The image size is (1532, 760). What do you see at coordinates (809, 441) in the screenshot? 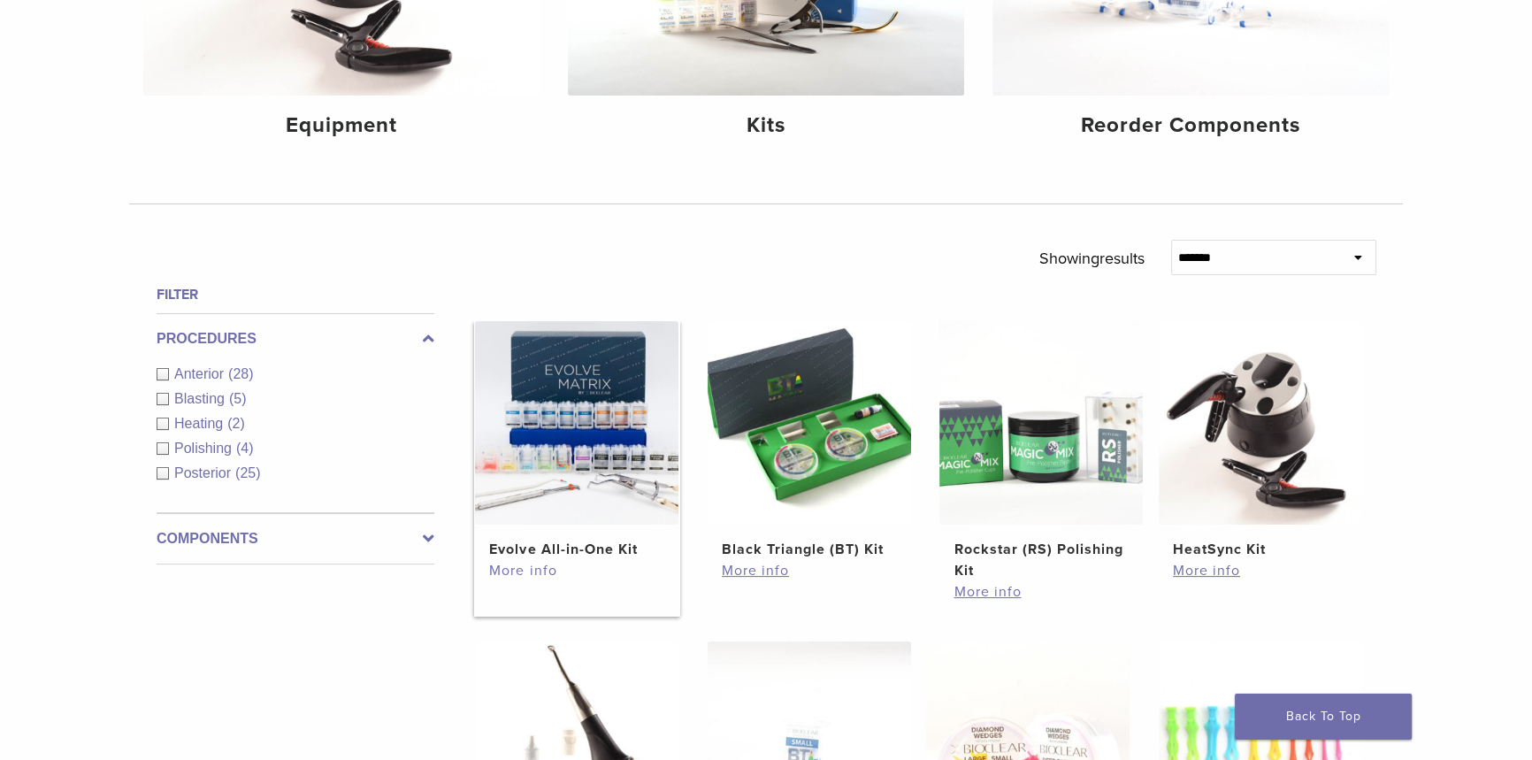
I see `a: Black Triangle (BT) KitBlack Triangle (BT) Kit` at bounding box center [809, 441].